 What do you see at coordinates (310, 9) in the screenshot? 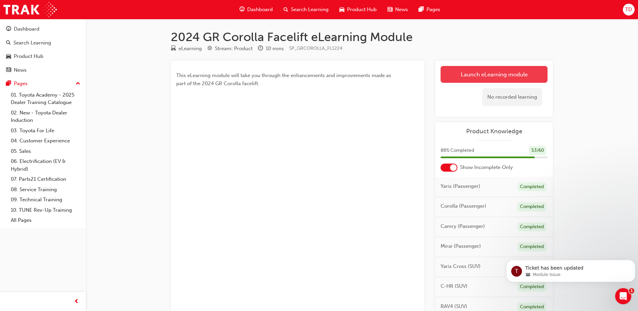
I see `span: Search Learning` at bounding box center [310, 9].